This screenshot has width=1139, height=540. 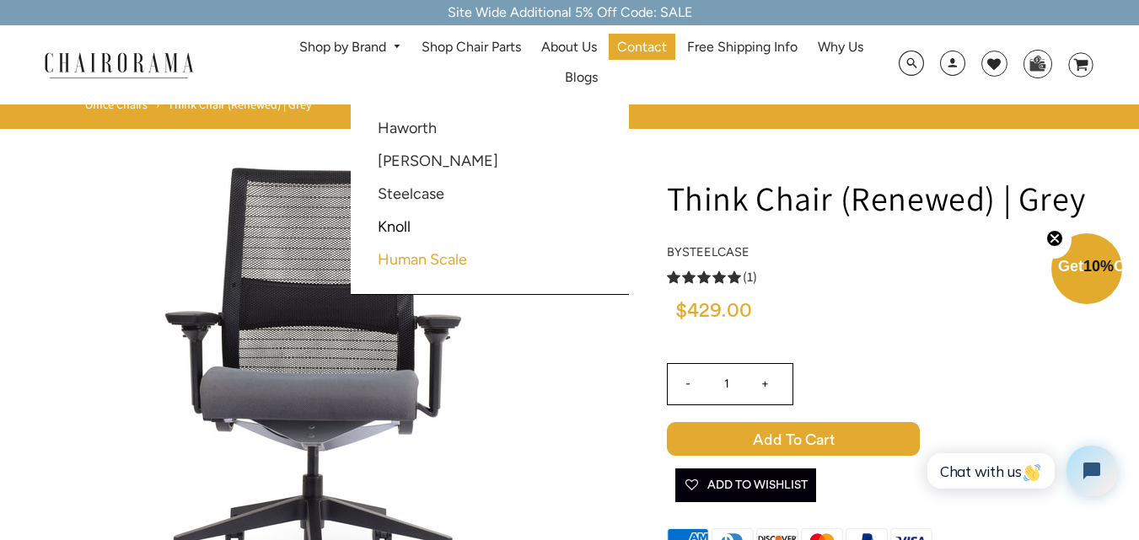 What do you see at coordinates (841, 46) in the screenshot?
I see `a: Why Us` at bounding box center [841, 46].